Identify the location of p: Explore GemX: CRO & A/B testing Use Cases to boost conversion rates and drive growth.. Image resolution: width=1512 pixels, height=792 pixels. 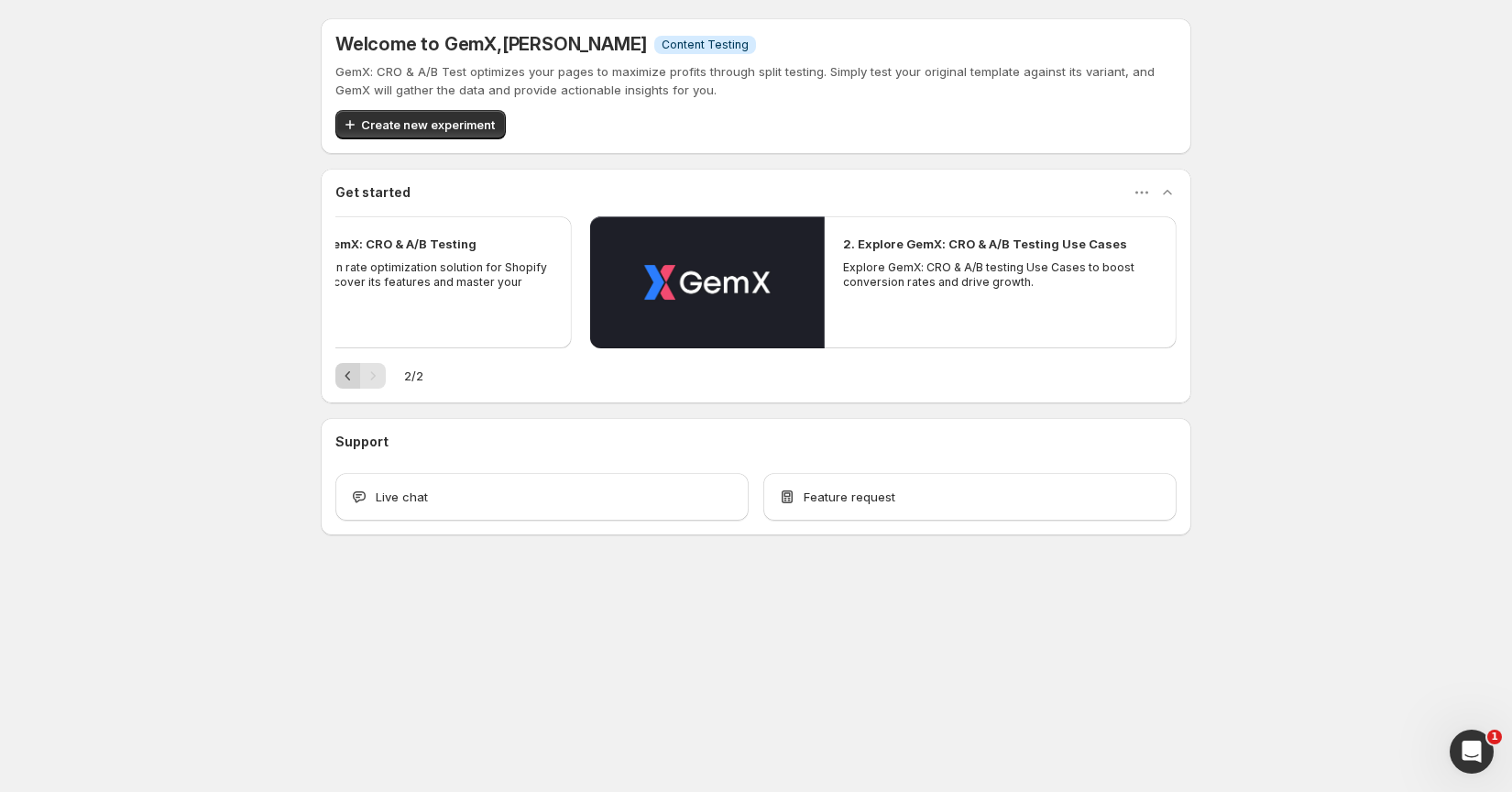
(1001, 275).